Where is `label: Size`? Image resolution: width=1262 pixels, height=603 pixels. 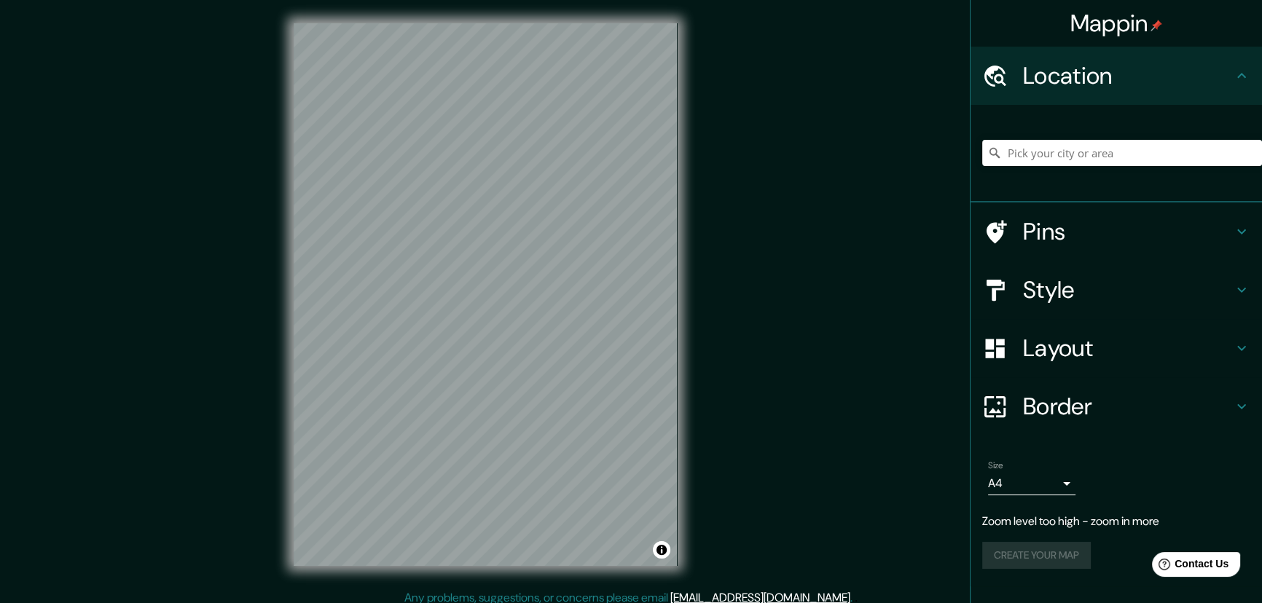
label: Size is located at coordinates (995, 466).